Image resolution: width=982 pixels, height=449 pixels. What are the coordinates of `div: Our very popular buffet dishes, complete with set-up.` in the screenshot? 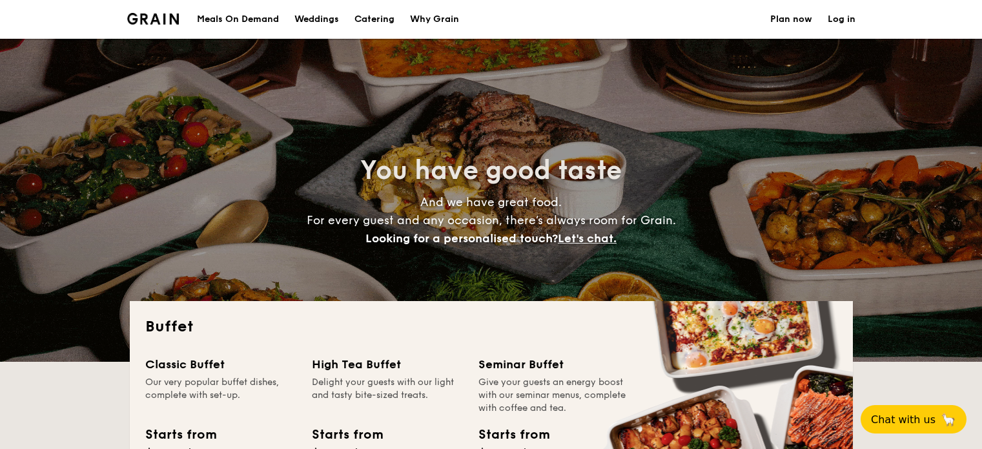 It's located at (221, 395).